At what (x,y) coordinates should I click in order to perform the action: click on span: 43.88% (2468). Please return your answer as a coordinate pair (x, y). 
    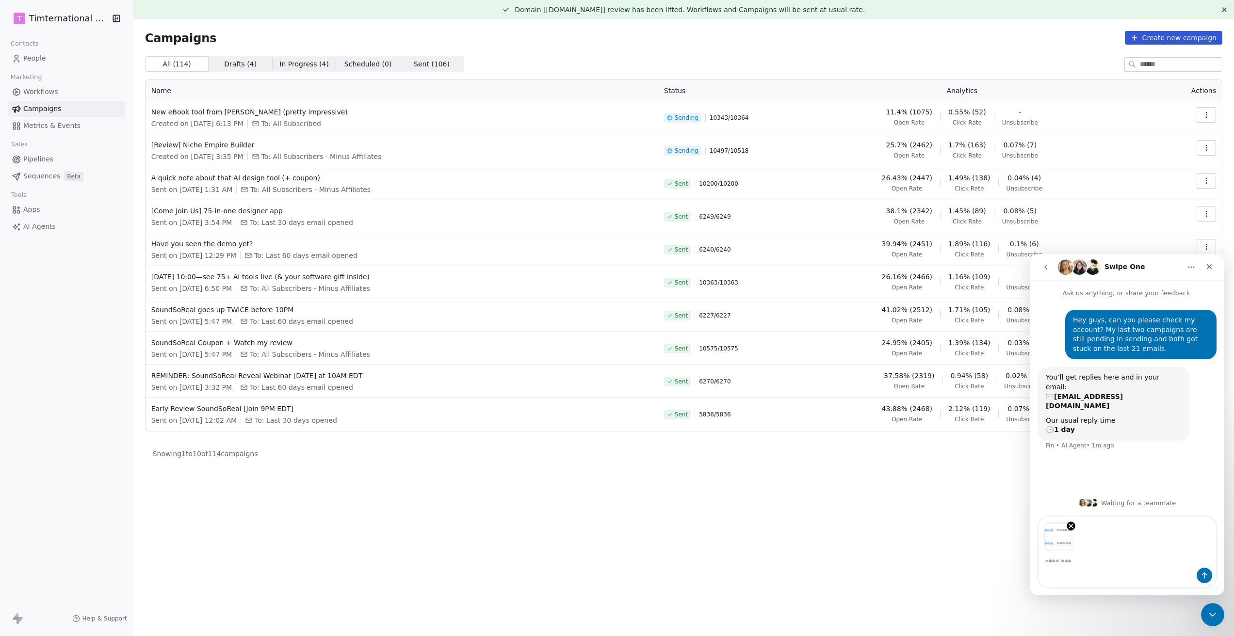
    Looking at the image, I should click on (907, 409).